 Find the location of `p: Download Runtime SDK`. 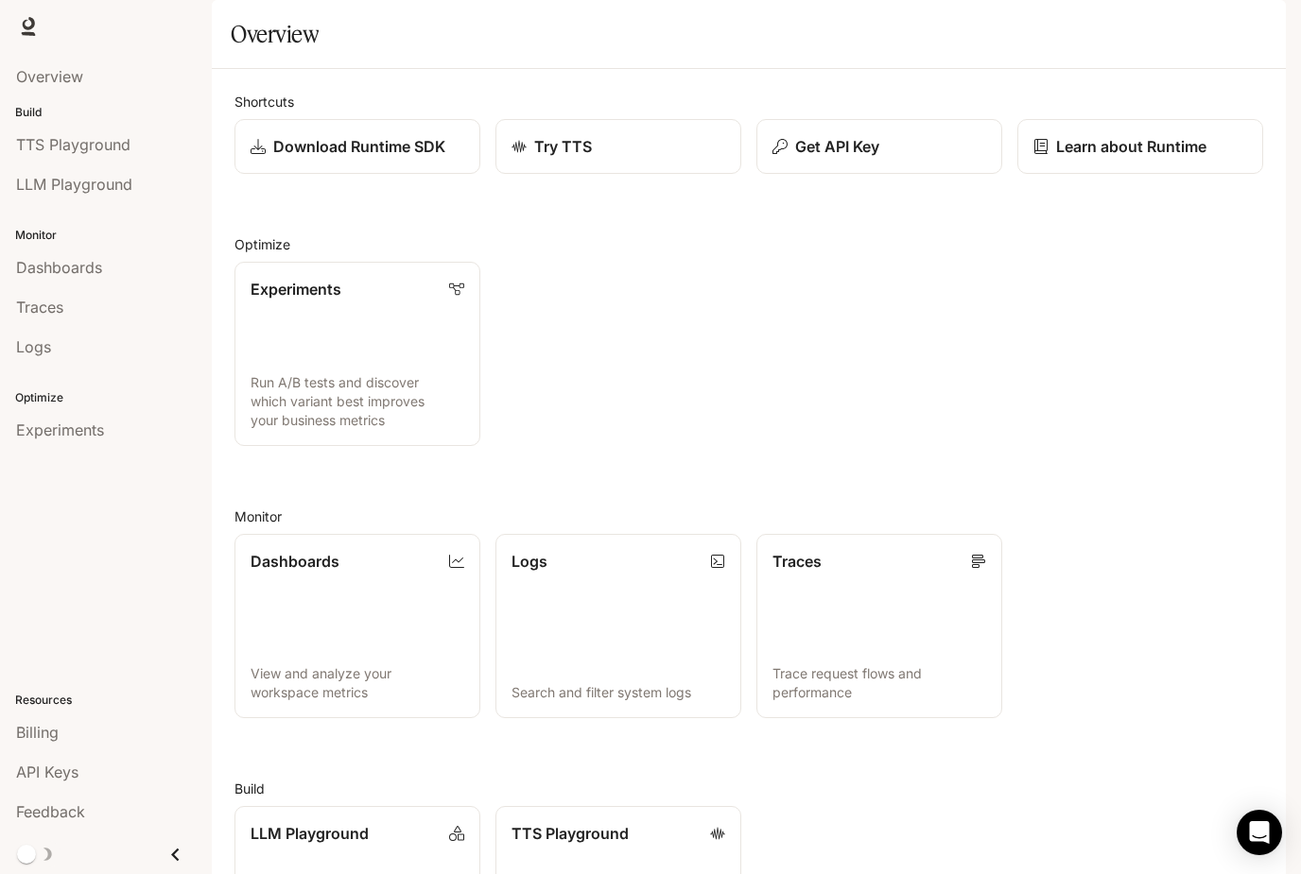

p: Download Runtime SDK is located at coordinates (359, 147).